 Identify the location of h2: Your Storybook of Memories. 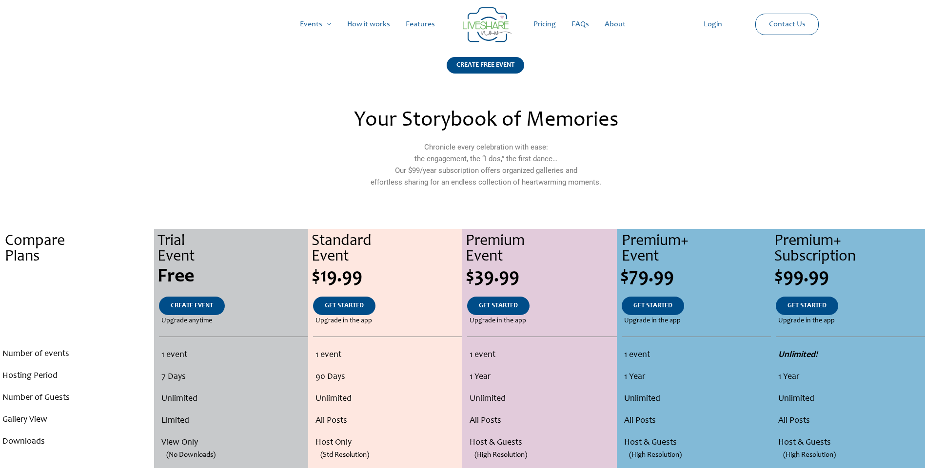
(485, 121).